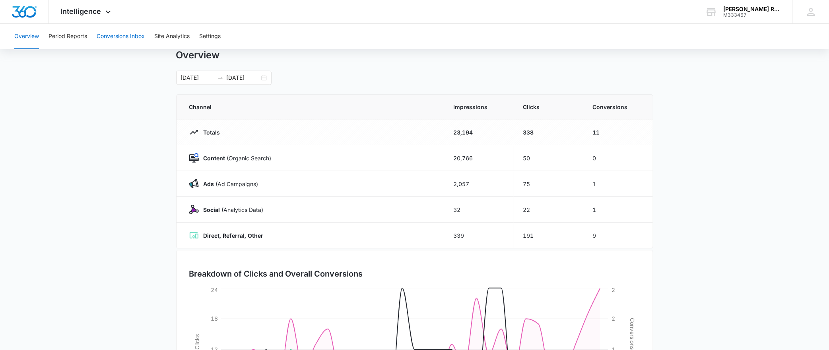  What do you see at coordinates (478, 107) in the screenshot?
I see `span: Impressions` at bounding box center [478, 107].